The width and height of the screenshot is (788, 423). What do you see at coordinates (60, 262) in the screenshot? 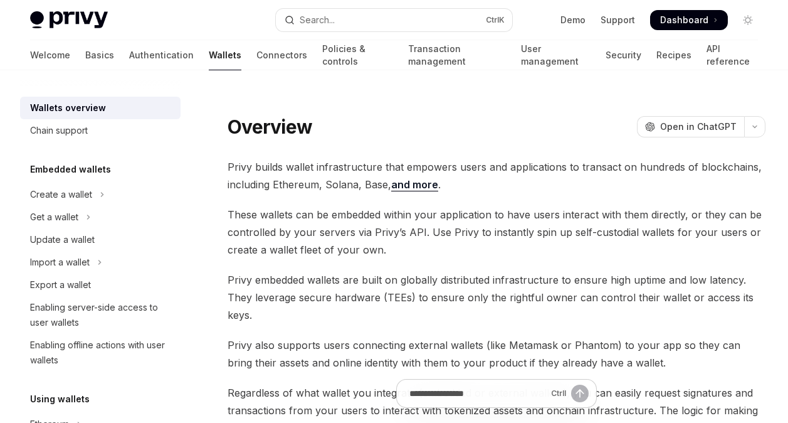
I see `div: Import a wallet` at bounding box center [60, 262].